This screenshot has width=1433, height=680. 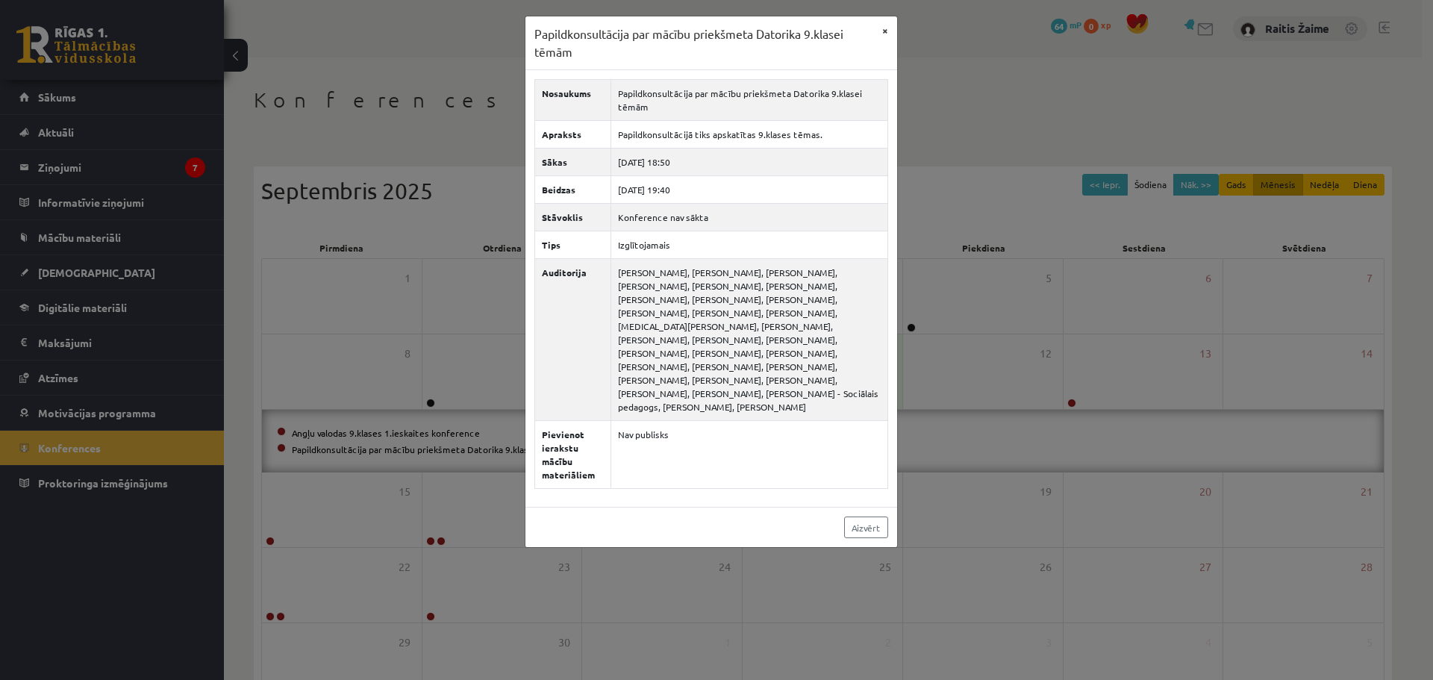 What do you see at coordinates (573, 455) in the screenshot?
I see `th: Pievienot ierakstu mācību materiāliem` at bounding box center [573, 455].